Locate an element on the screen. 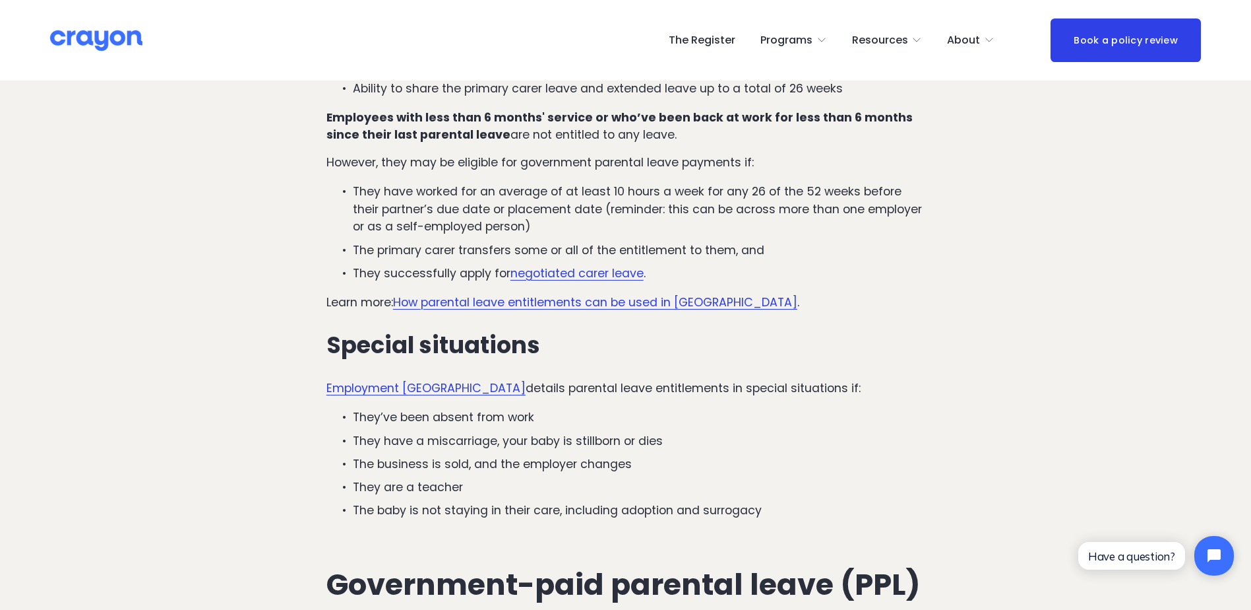 This screenshot has height=610, width=1251. span: About is located at coordinates (964, 40).